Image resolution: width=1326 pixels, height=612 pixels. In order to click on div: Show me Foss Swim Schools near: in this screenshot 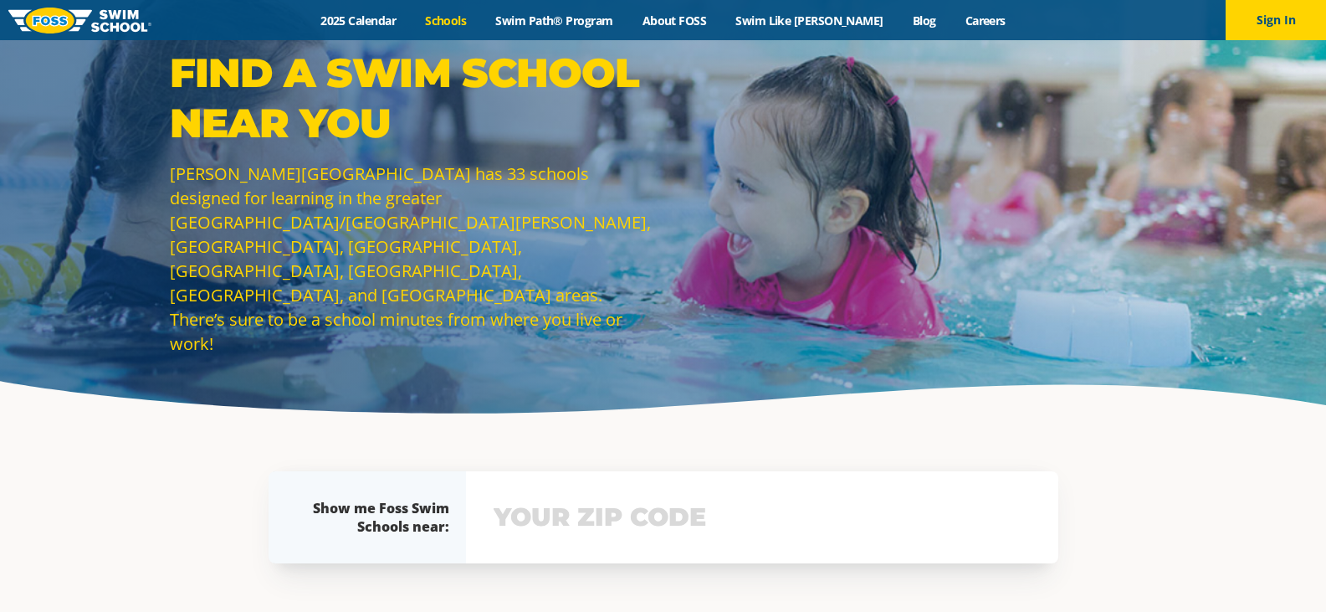, I will do `click(376, 517)`.